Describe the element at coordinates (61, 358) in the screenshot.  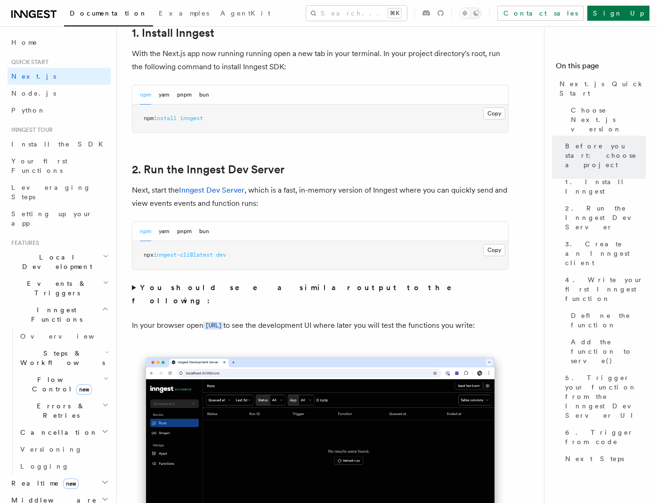
I see `span: Steps & Workflows` at that location.